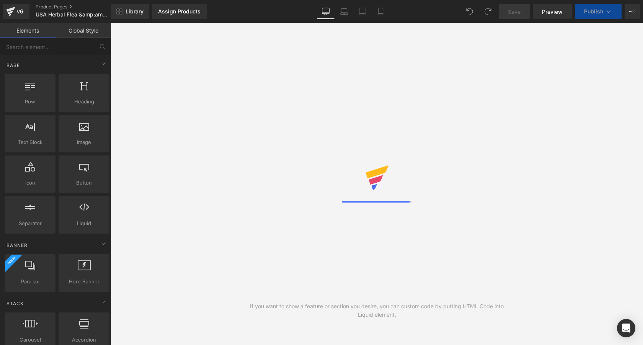  What do you see at coordinates (30, 340) in the screenshot?
I see `span: Carousel` at bounding box center [30, 340].